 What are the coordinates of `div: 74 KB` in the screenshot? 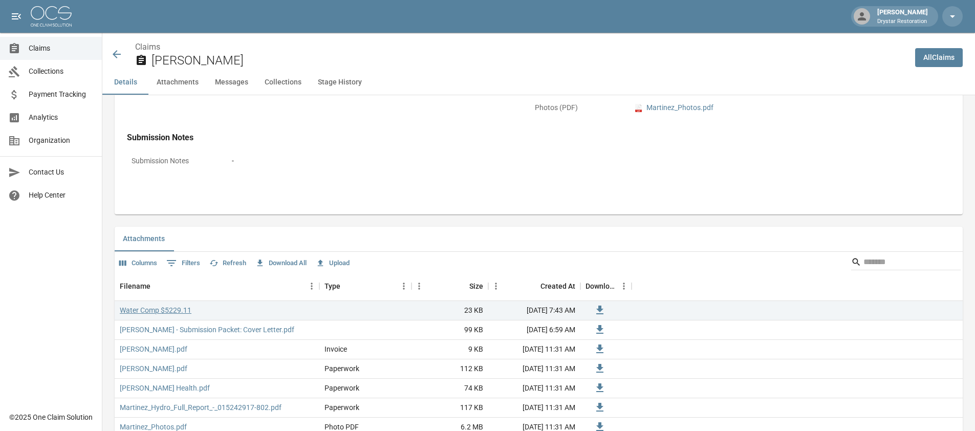 It's located at (450, 388).